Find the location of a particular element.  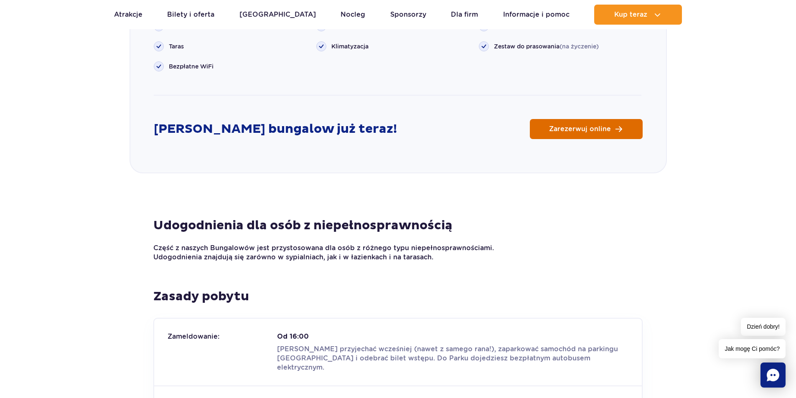

span: Zestaw do prasowania is located at coordinates (546, 46).